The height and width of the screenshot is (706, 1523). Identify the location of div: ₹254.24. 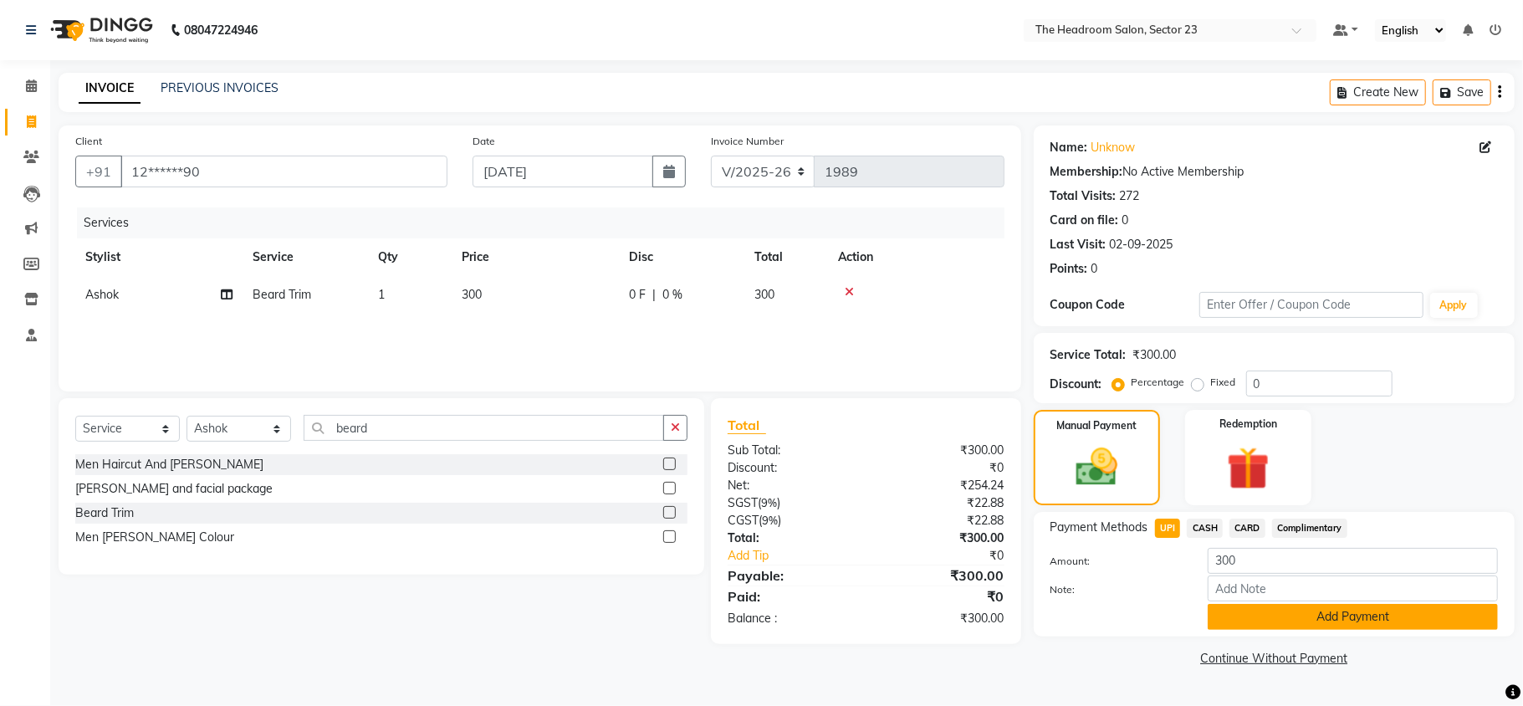
(941, 485).